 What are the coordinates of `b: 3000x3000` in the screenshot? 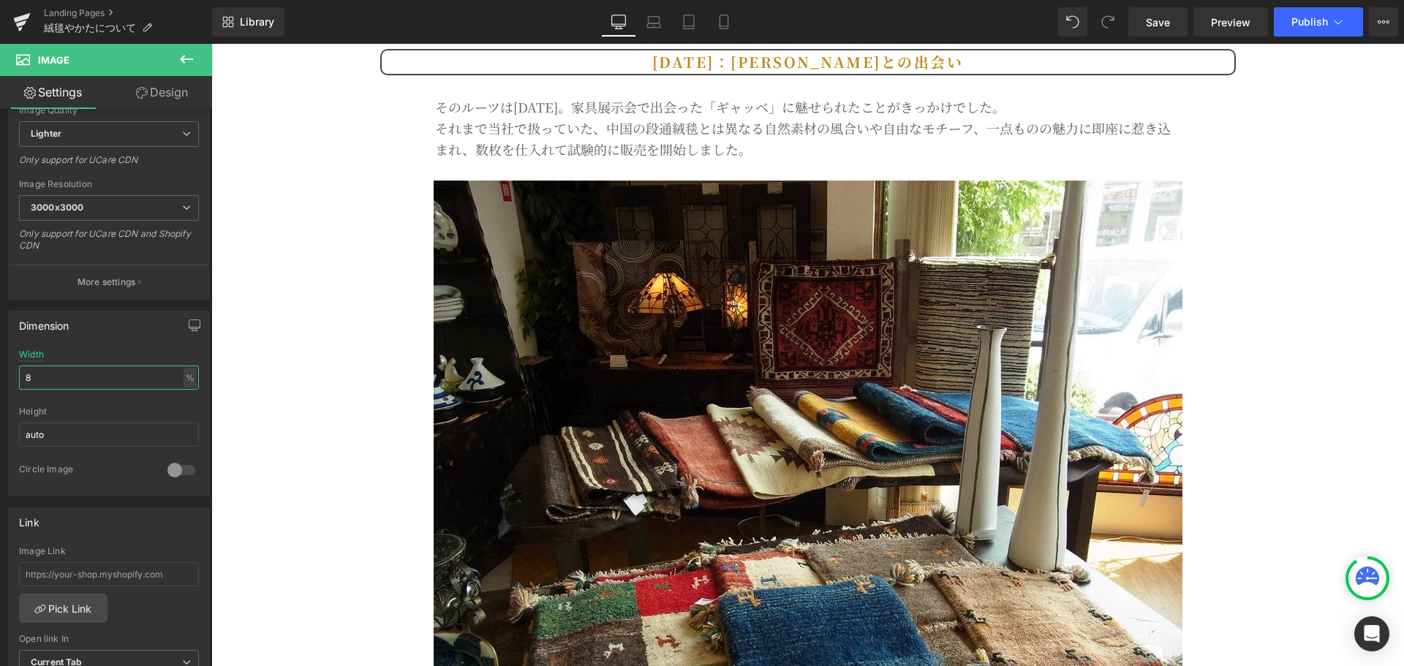 It's located at (57, 207).